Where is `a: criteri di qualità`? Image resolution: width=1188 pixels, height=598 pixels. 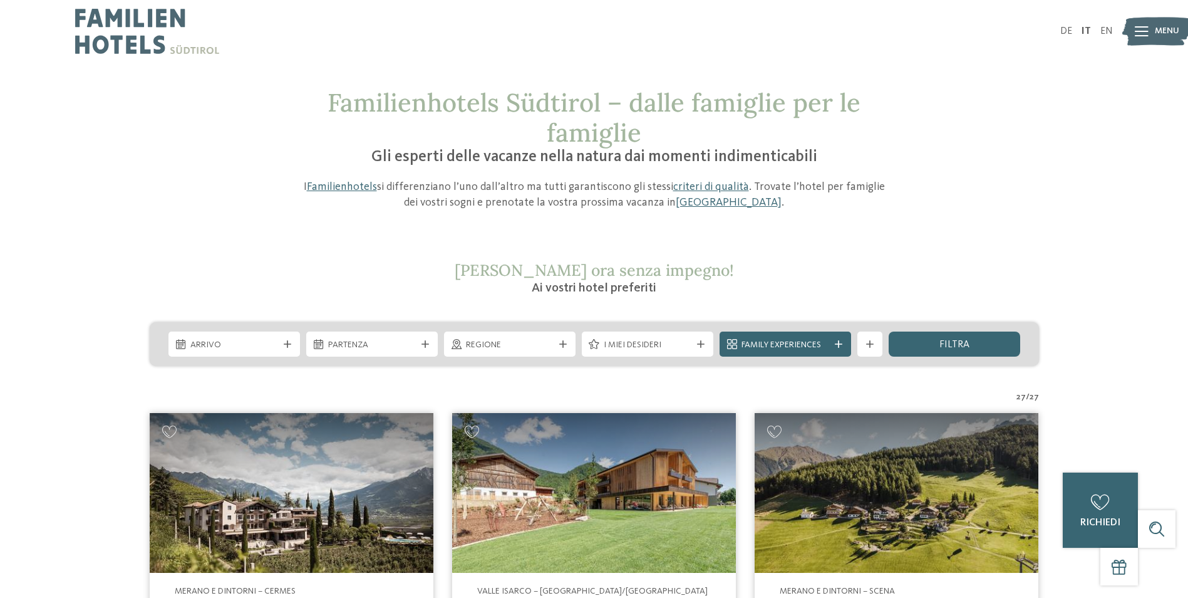
a: criteri di qualità is located at coordinates (711, 187).